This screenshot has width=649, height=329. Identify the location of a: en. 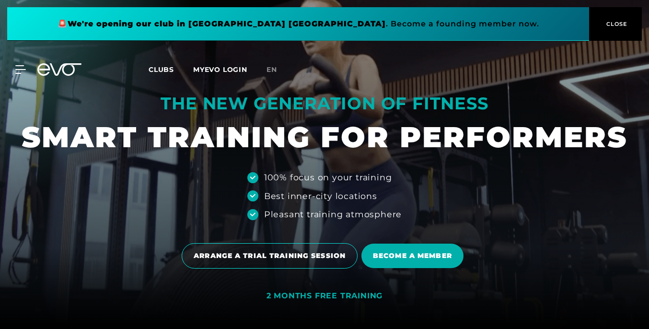
(277, 69).